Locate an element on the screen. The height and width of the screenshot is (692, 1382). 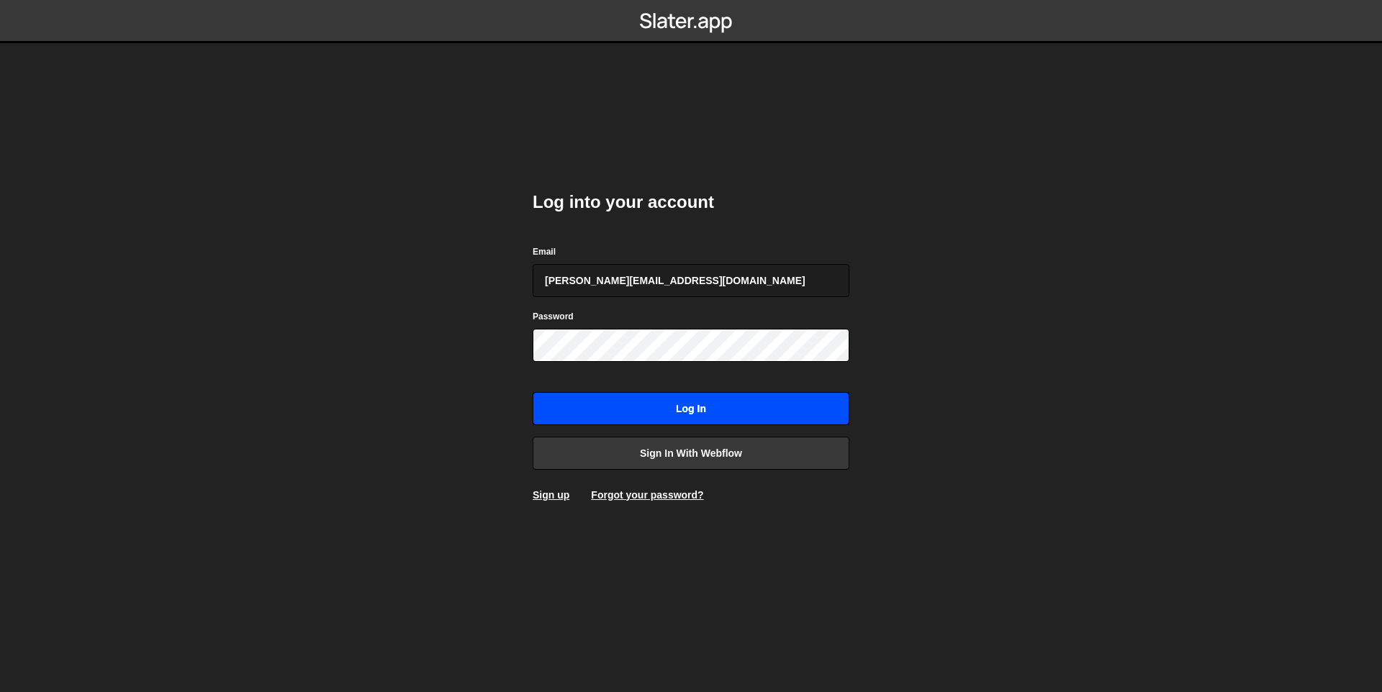
a: Sign in with Webflow is located at coordinates (691, 453).